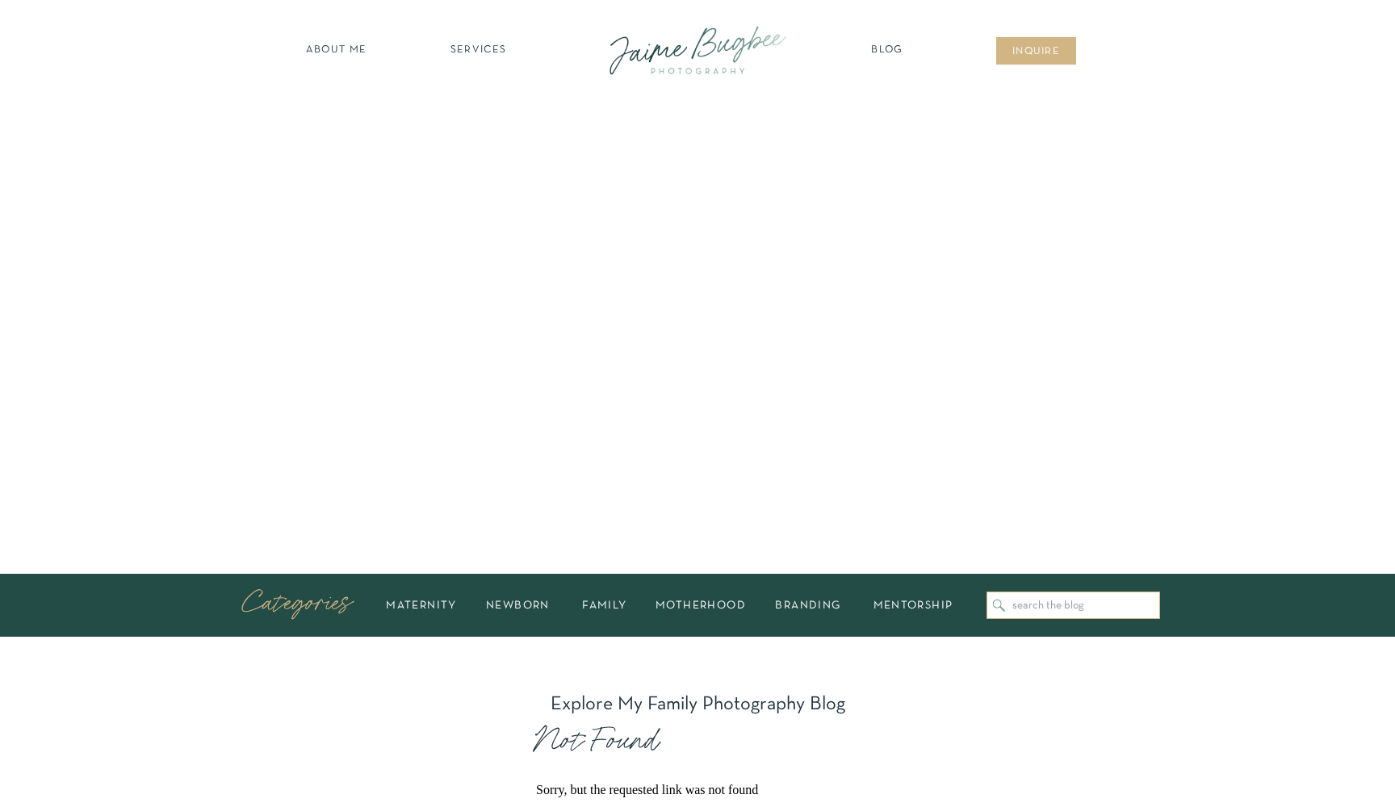 This screenshot has height=807, width=1395. I want to click on h2: family, so click(605, 606).